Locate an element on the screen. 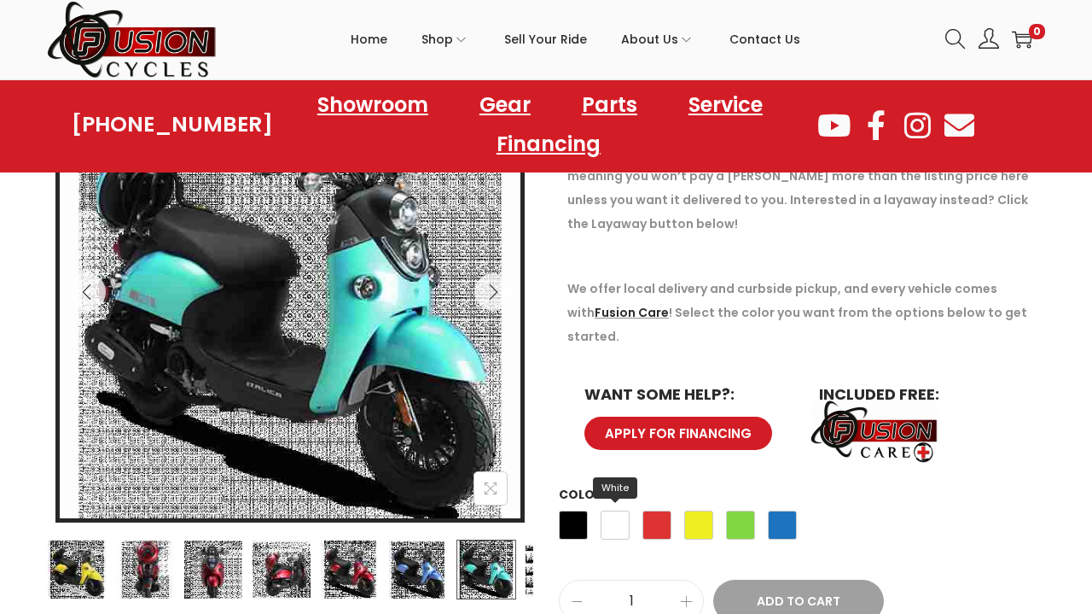  span: Shop is located at coordinates (437, 39).